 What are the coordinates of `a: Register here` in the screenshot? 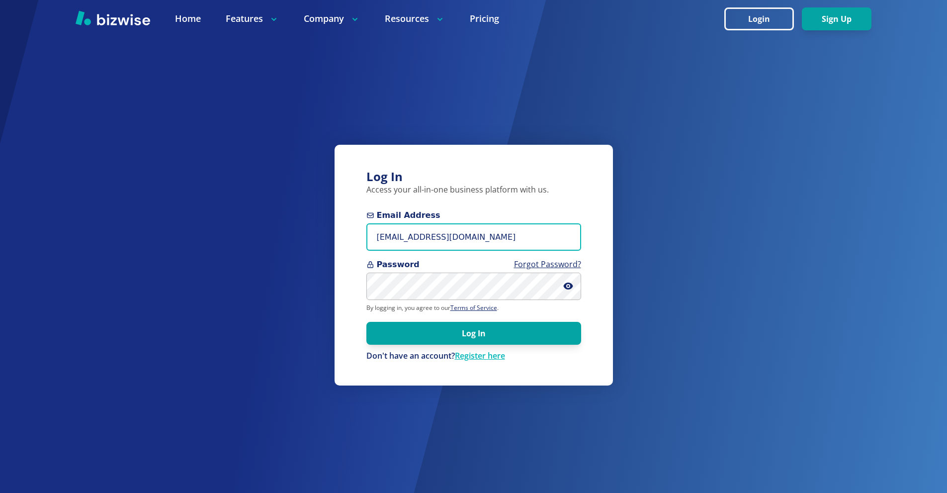 It's located at (480, 355).